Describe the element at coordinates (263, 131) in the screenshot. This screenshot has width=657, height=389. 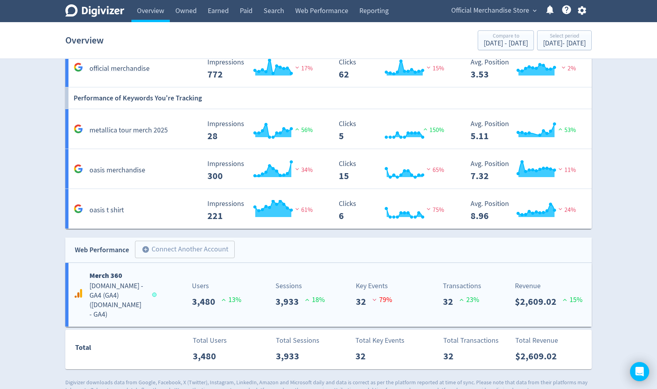
I see `svg: Impressions 28` at that location.